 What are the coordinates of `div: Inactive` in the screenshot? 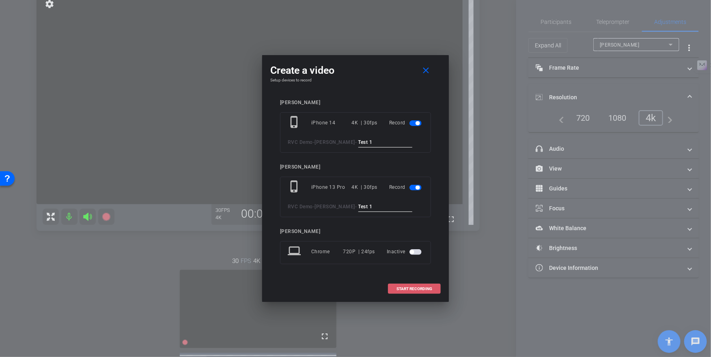 It's located at (405, 252).